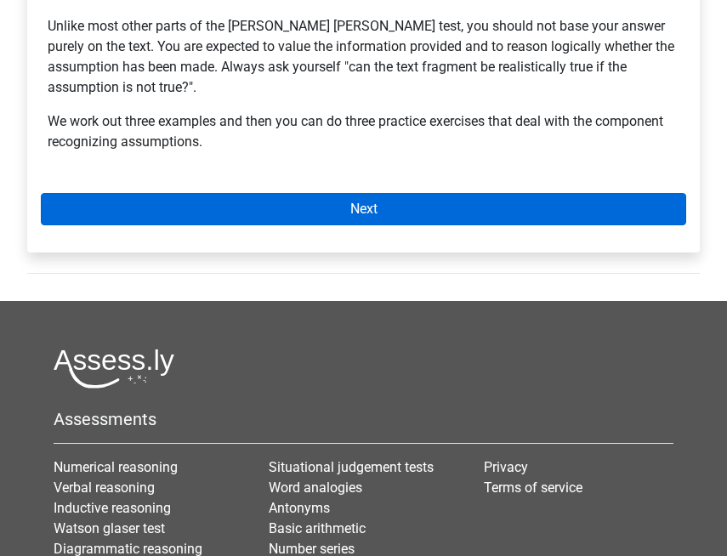  I want to click on a: Terms of service, so click(533, 487).